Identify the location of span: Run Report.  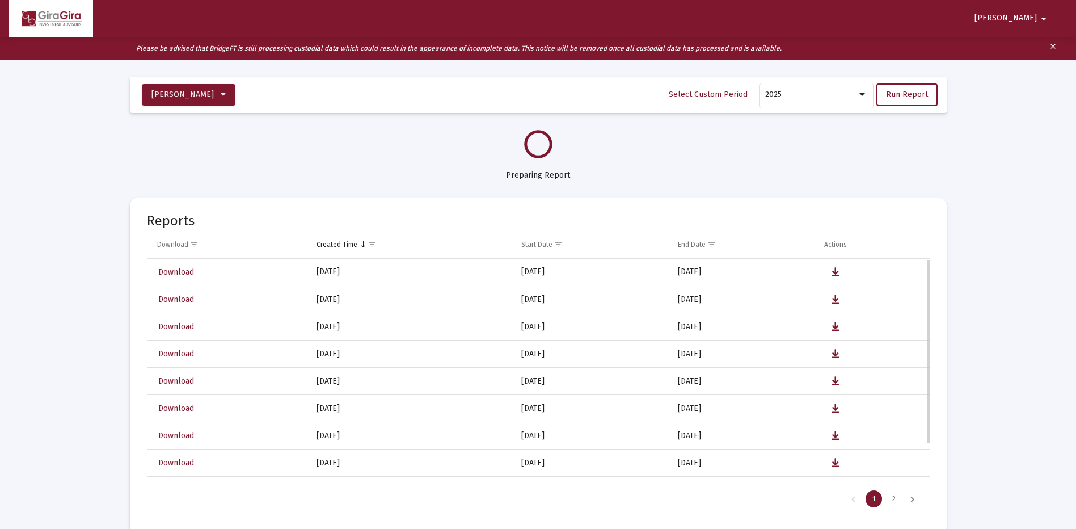
(907, 94).